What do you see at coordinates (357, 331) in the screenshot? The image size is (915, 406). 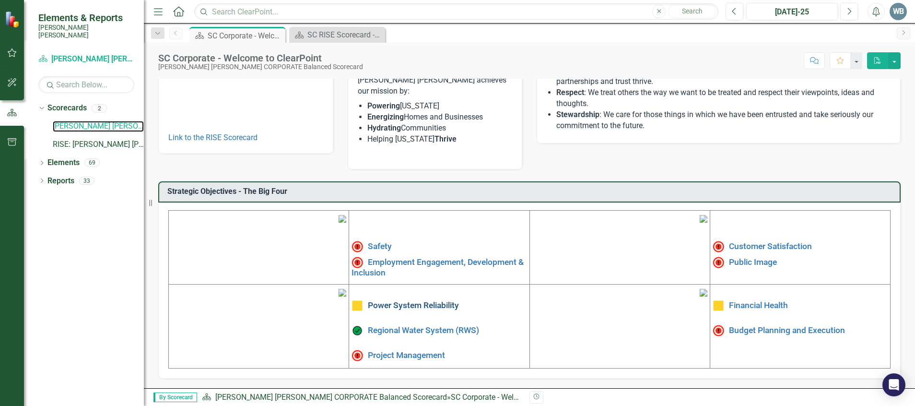 I see `img: On Target` at bounding box center [357, 331].